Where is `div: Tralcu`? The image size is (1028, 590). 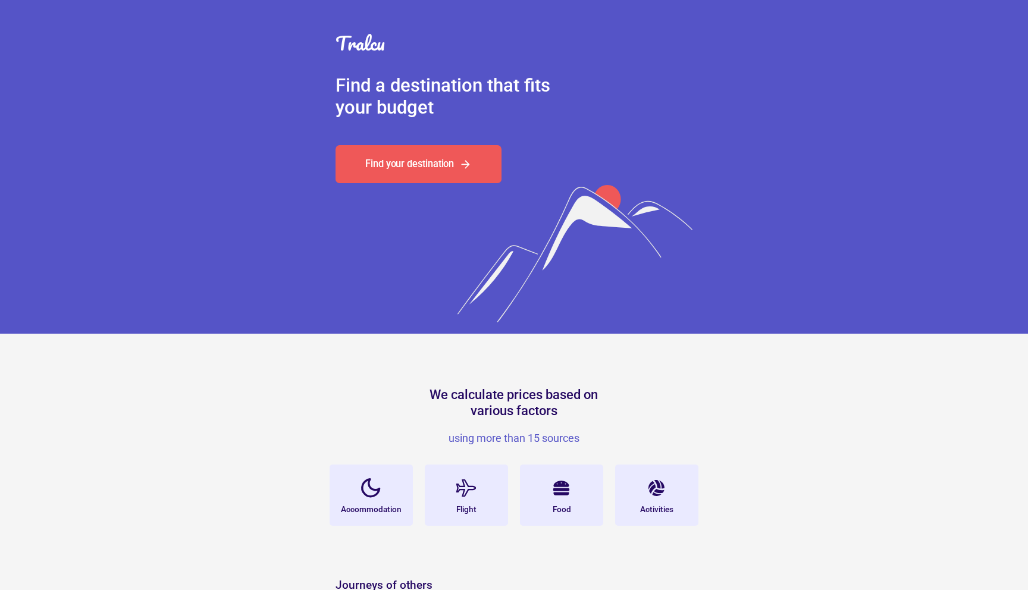 div: Tralcu is located at coordinates (360, 43).